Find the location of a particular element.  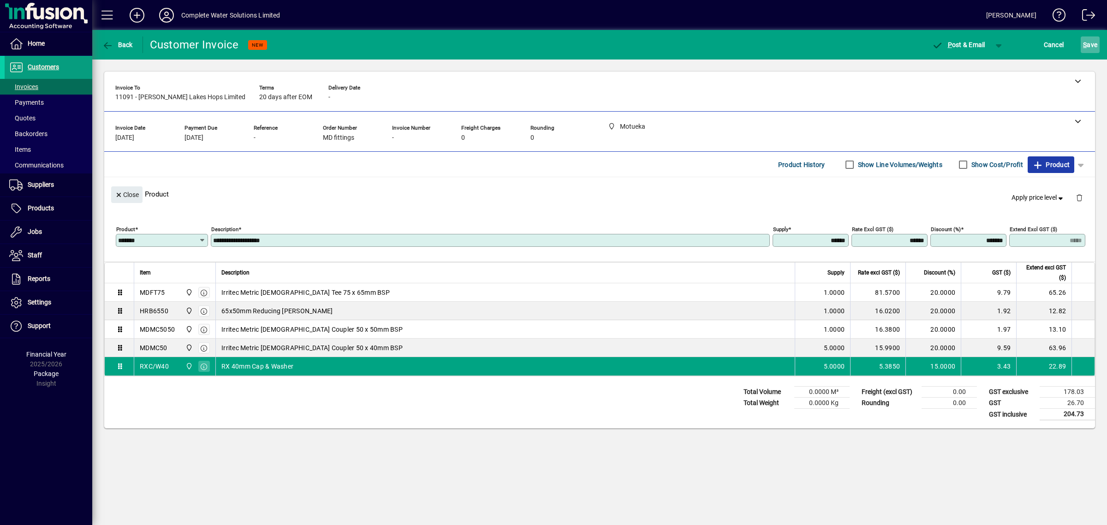

label: Show Cost/Profit is located at coordinates (997, 165).